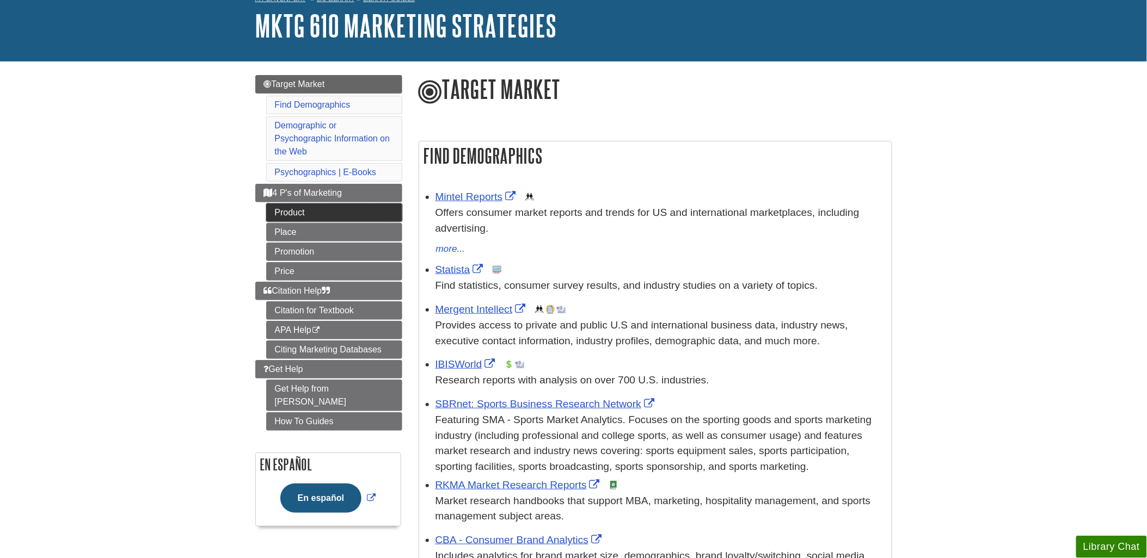 The image size is (1147, 558). Describe the element at coordinates (334, 213) in the screenshot. I see `a: Product` at that location.